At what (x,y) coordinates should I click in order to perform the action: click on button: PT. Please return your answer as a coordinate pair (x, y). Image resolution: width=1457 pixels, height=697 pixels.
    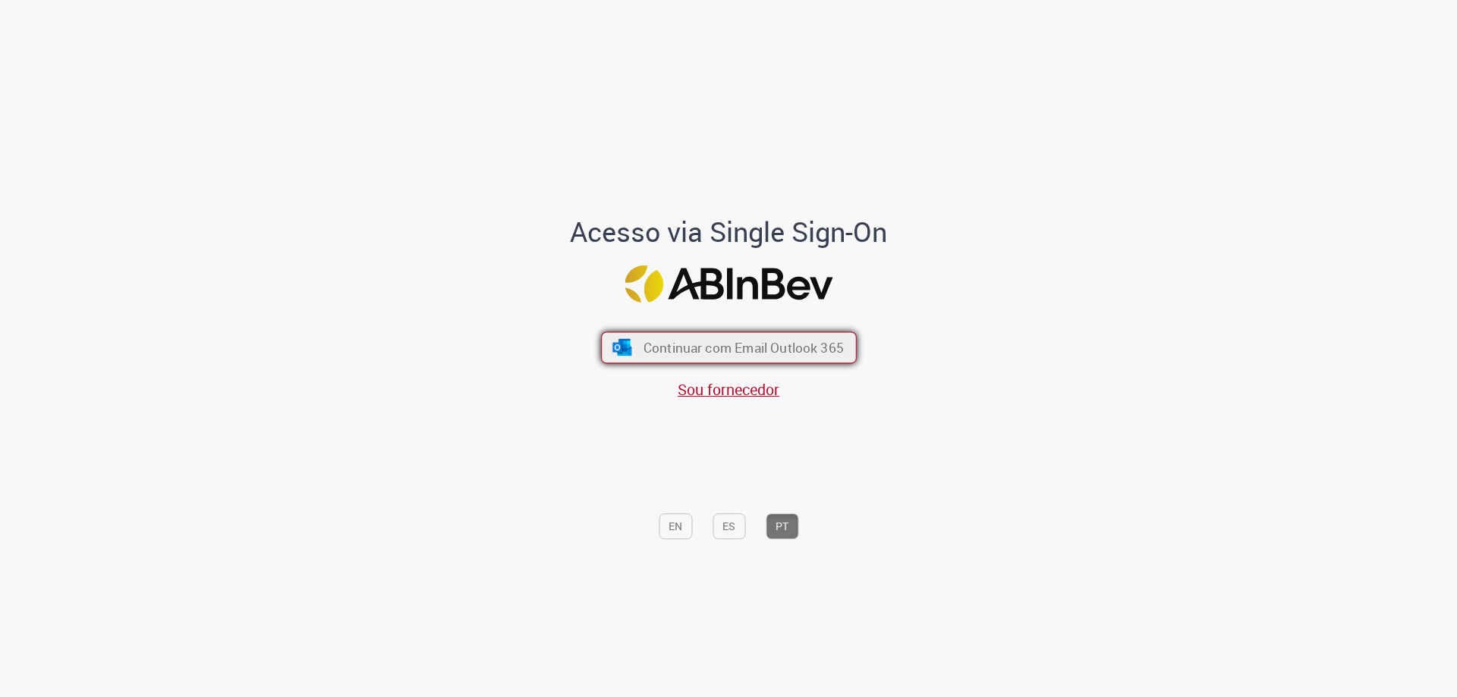
    Looking at the image, I should click on (781, 526).